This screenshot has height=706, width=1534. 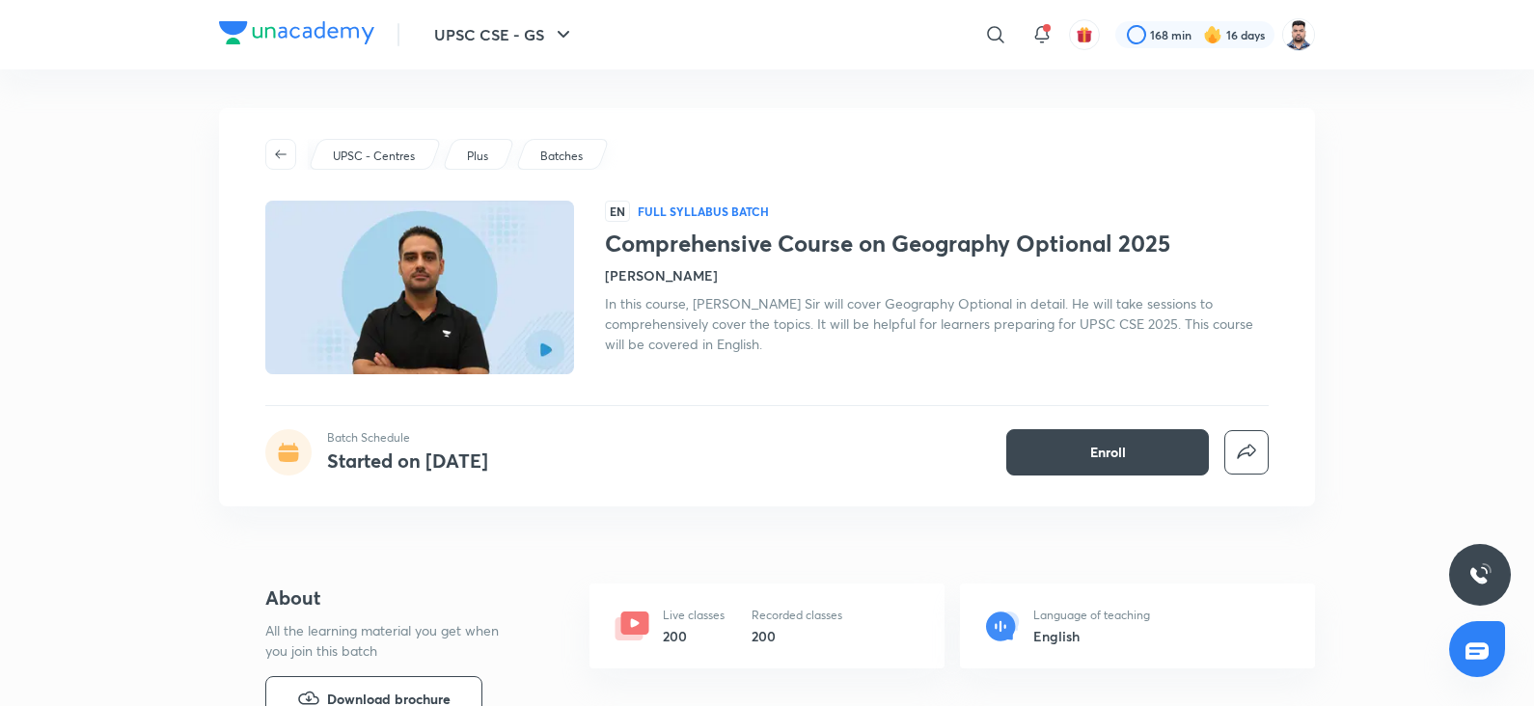 What do you see at coordinates (617, 211) in the screenshot?
I see `span: EN` at bounding box center [617, 211].